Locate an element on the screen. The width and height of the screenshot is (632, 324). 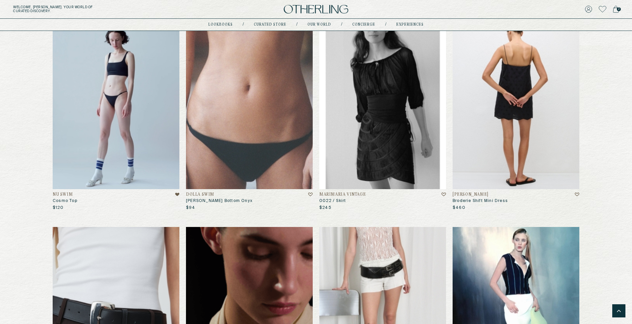
h4: Nu Swim is located at coordinates (63, 195).